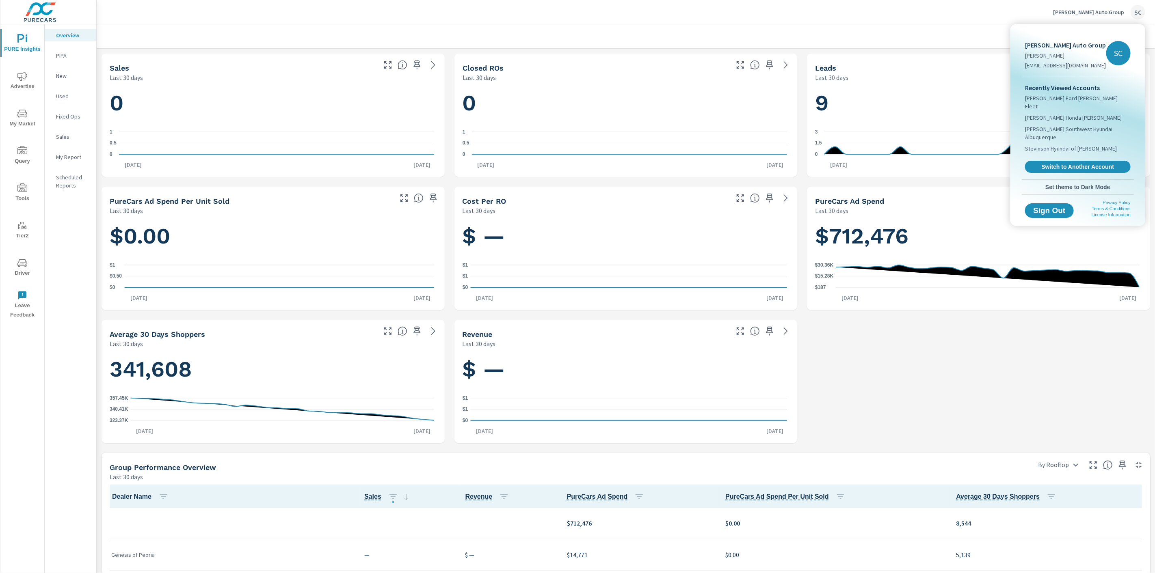 This screenshot has height=573, width=1155. What do you see at coordinates (1111, 209) in the screenshot?
I see `a: Terms & Conditions` at bounding box center [1111, 209].